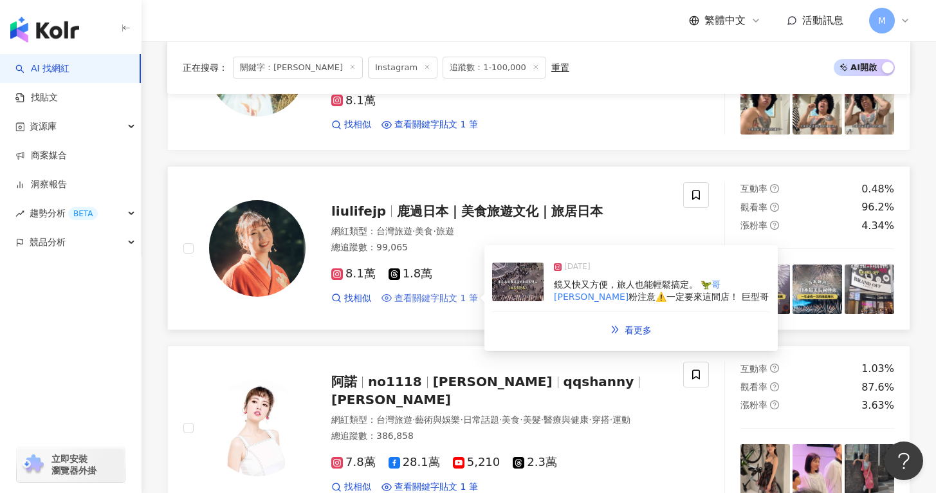  What do you see at coordinates (64, 213) in the screenshot?
I see `span: 趨勢分析` at bounding box center [64, 213].